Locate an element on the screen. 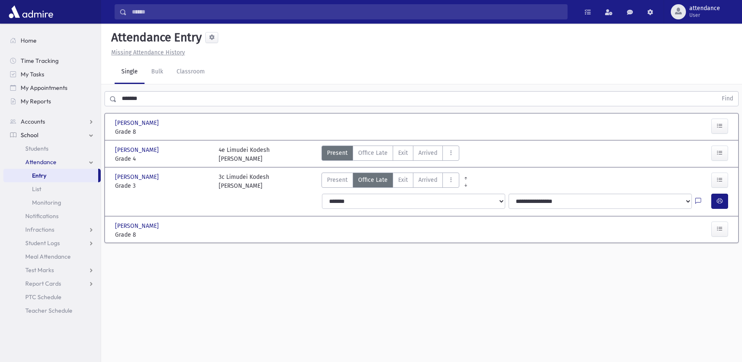 The height and width of the screenshot is (362, 742). a: Report Cards is located at coordinates (52, 283).